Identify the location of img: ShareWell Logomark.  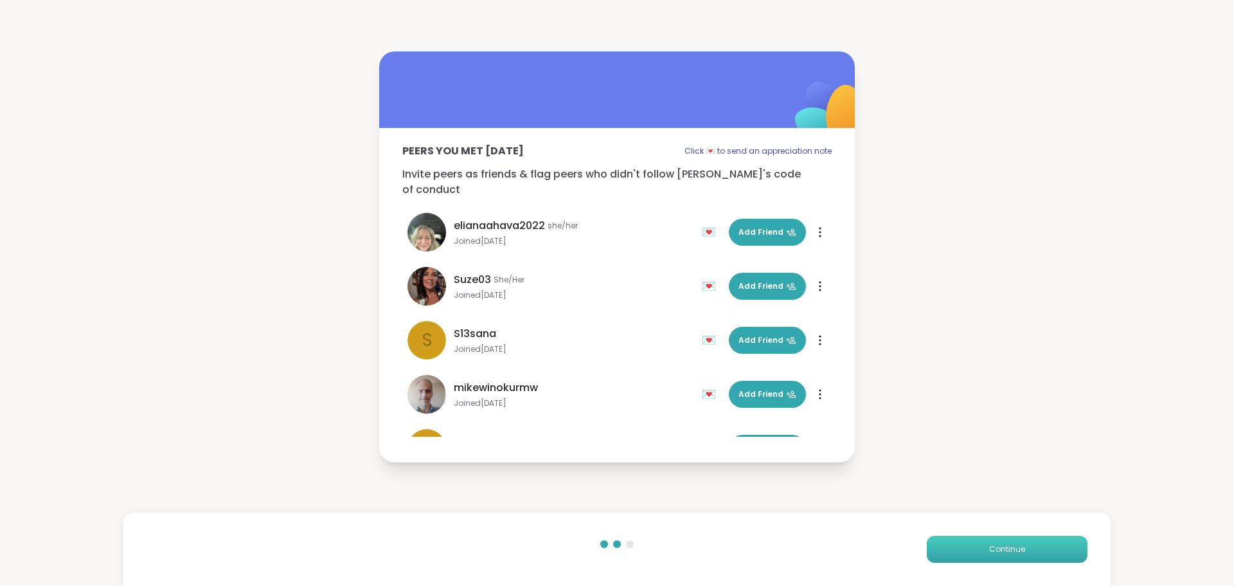
(829, 112).